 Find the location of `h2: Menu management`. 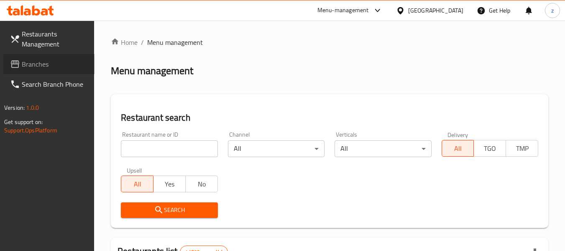

h2: Menu management is located at coordinates (152, 71).